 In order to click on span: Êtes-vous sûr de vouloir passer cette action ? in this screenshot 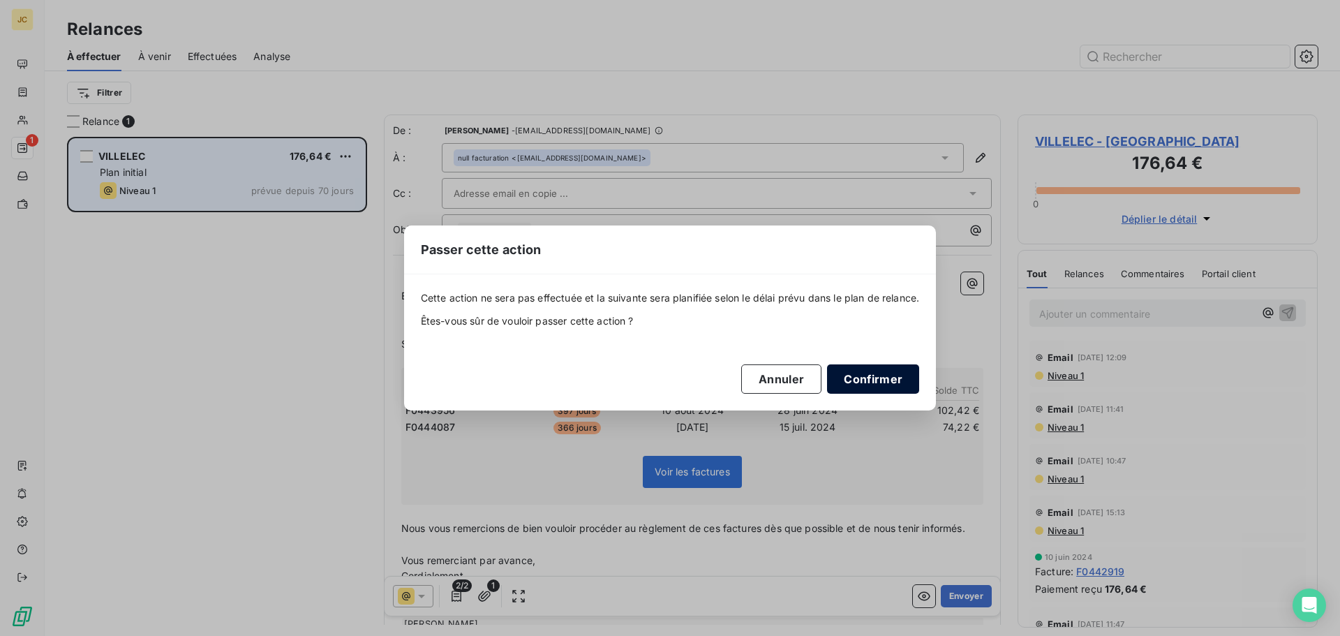, I will do `click(670, 321)`.